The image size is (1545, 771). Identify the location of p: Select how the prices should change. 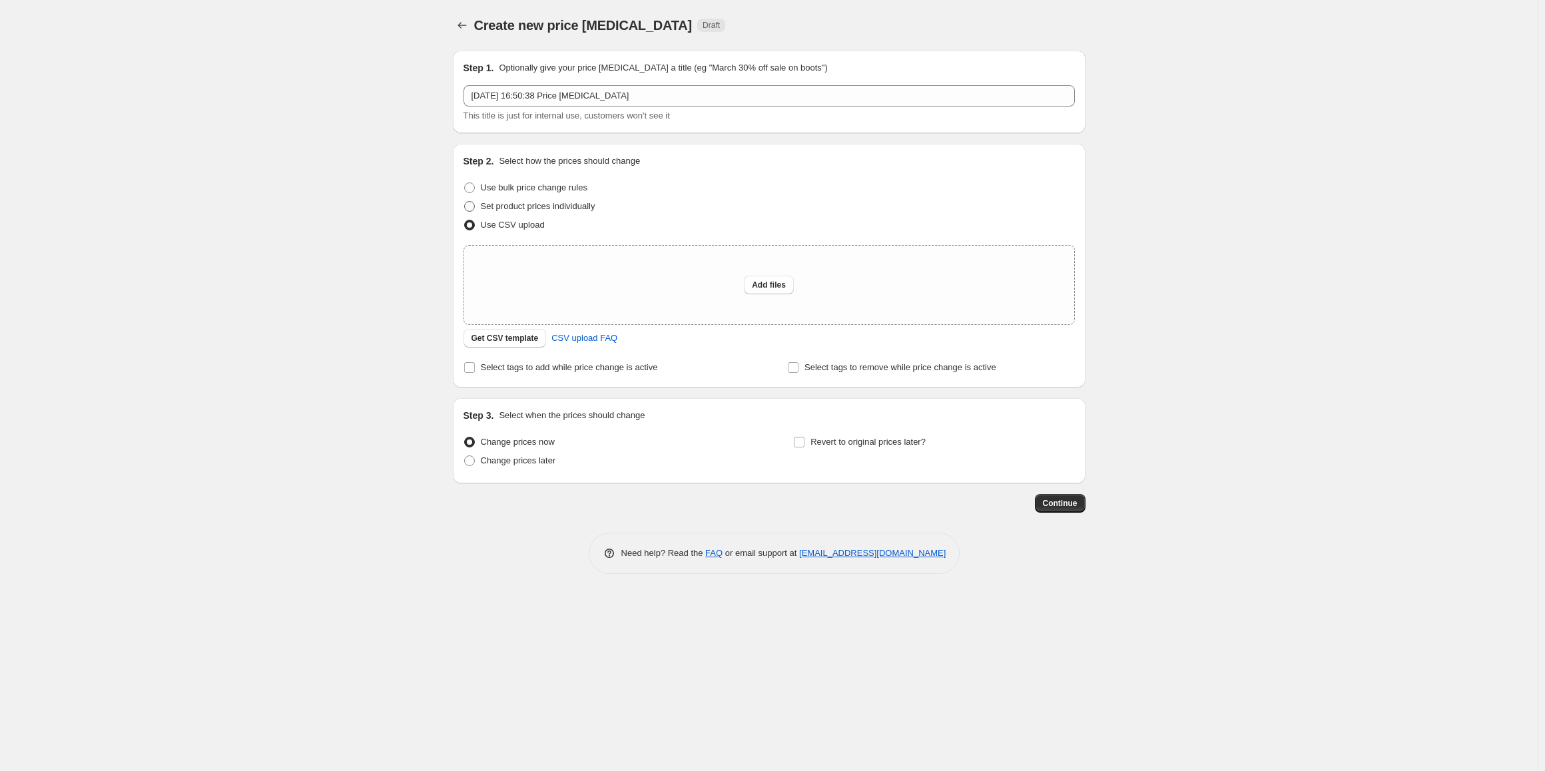
(569, 161).